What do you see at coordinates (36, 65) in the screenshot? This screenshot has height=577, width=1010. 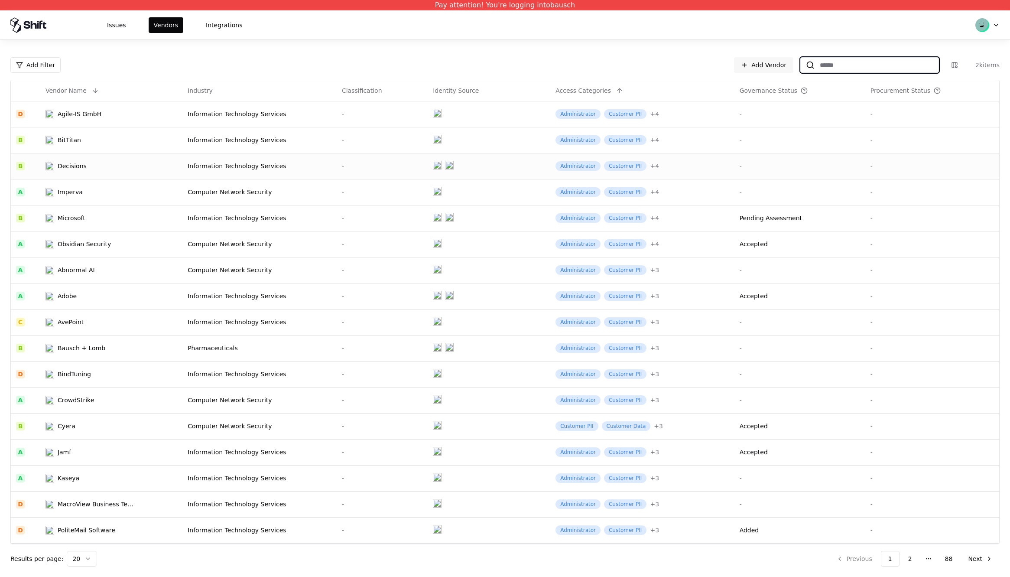 I see `button: Add Filter` at bounding box center [36, 65].